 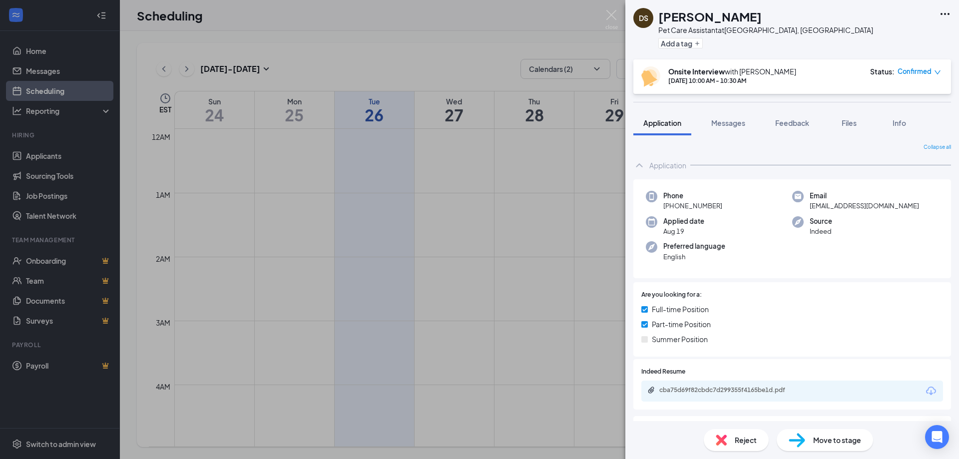 What do you see at coordinates (728, 123) in the screenshot?
I see `span: Messages` at bounding box center [728, 123].